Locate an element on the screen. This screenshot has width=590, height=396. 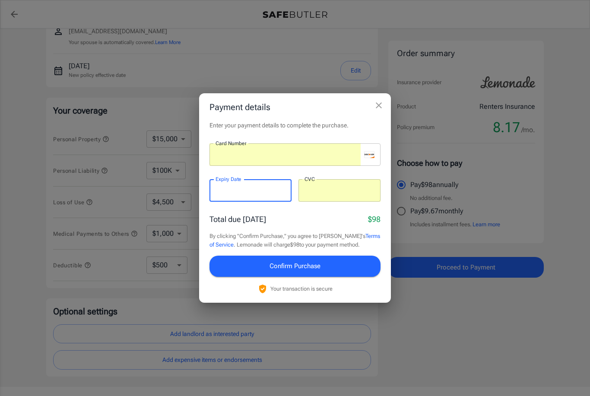
h2: Payment details is located at coordinates (295, 107).